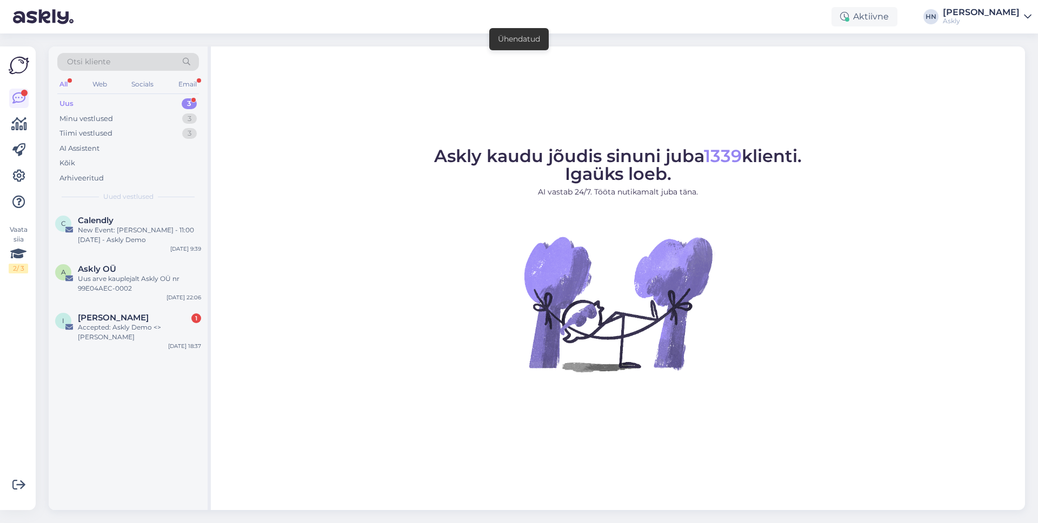  What do you see at coordinates (142, 84) in the screenshot?
I see `div: Socials` at bounding box center [142, 84].